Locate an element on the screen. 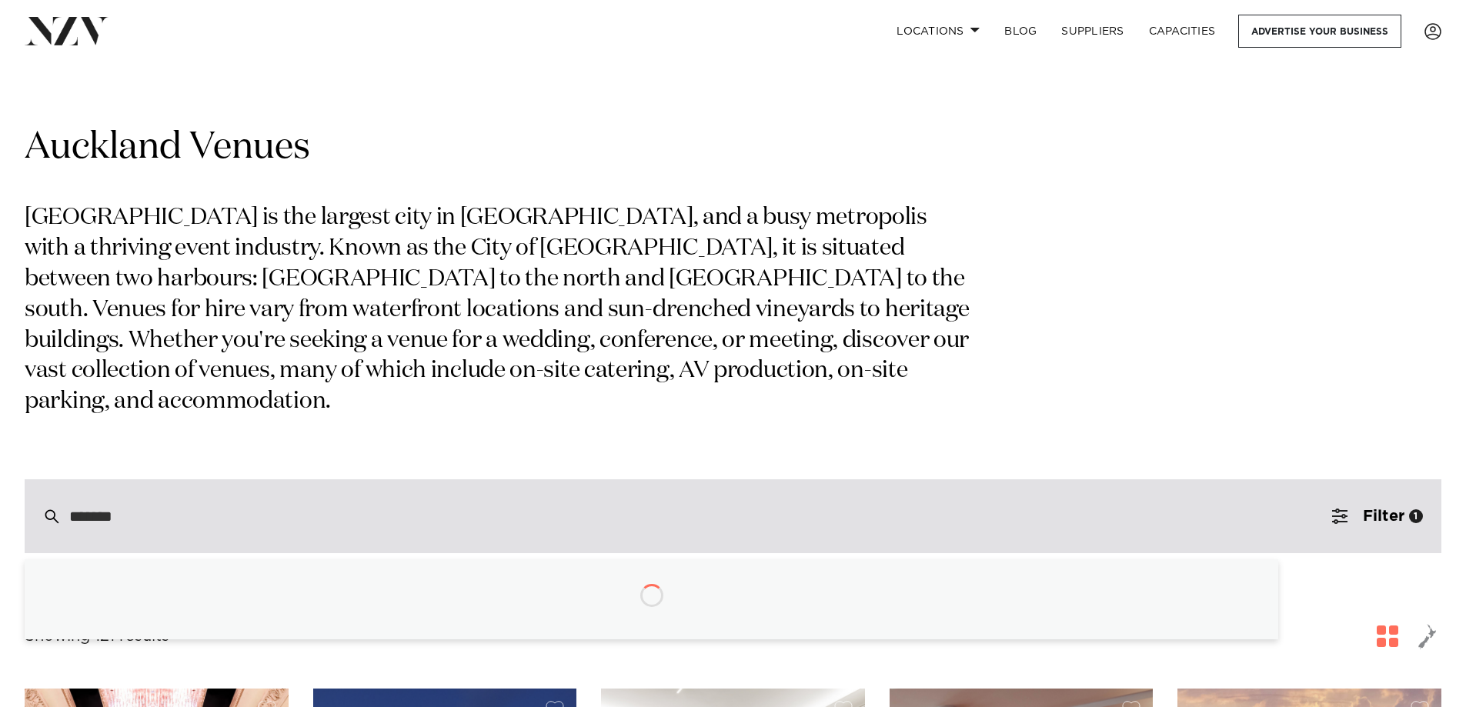  a: Advertise your business is located at coordinates (1320, 31).